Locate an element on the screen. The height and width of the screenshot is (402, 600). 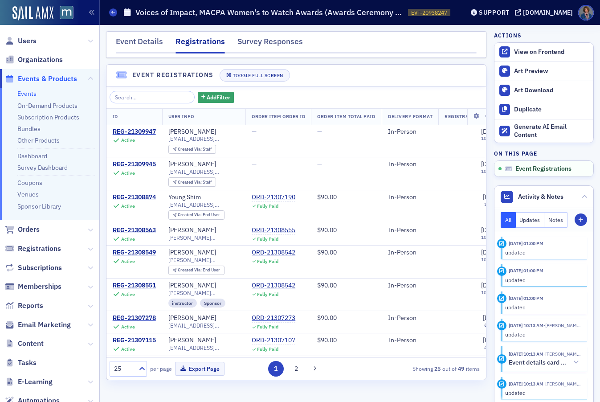
a: Art Preview is located at coordinates (544, 71).